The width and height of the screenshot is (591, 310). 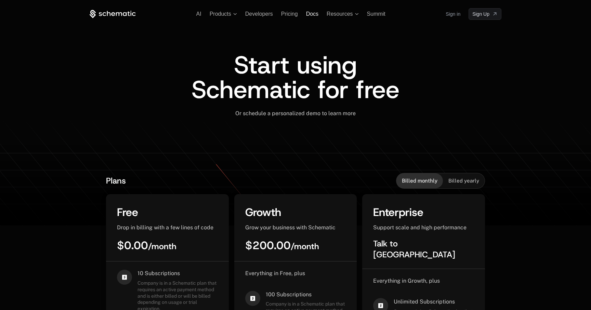 What do you see at coordinates (376, 14) in the screenshot?
I see `a: Summit` at bounding box center [376, 14].